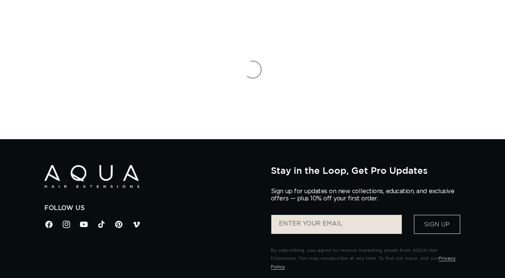 This screenshot has height=278, width=505. I want to click on img: Aqua Hair Extensions, so click(92, 176).